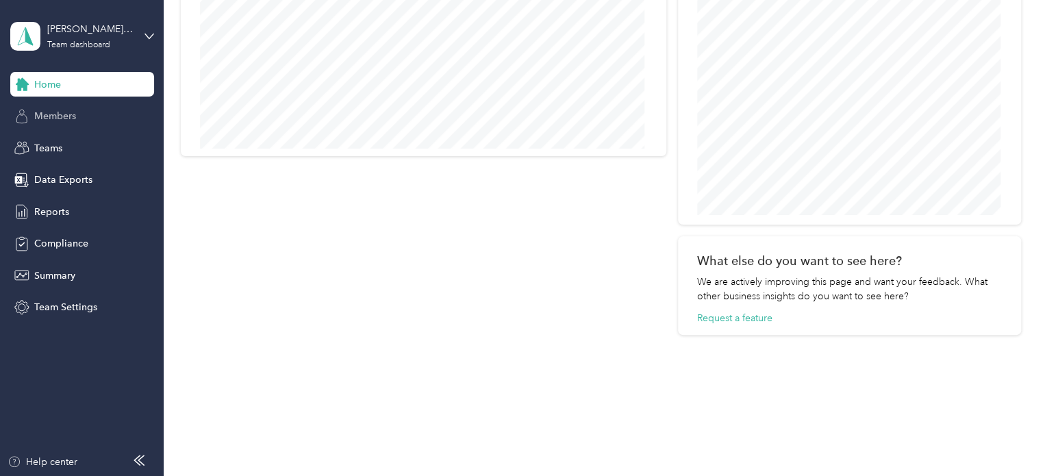 The image size is (1045, 476). What do you see at coordinates (849, 260) in the screenshot?
I see `div: What else do you want to see here?` at bounding box center [849, 260].